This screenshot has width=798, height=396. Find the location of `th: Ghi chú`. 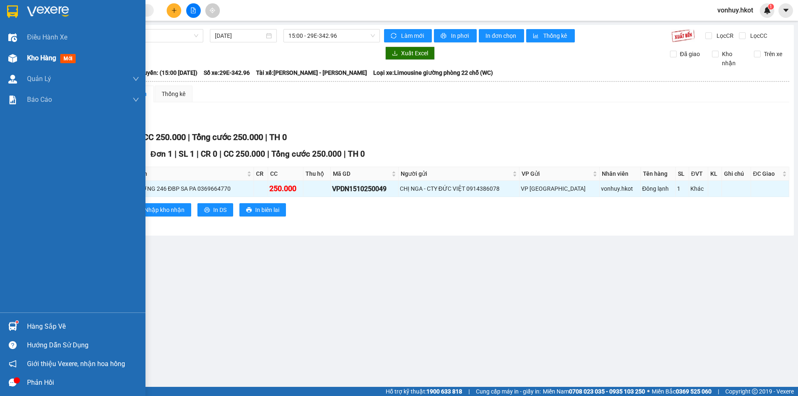

th: Ghi chú is located at coordinates (737, 174).